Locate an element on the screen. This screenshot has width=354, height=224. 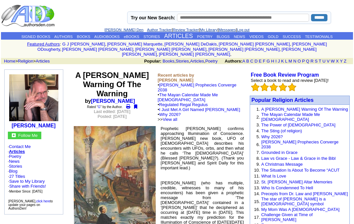
a: Share with Friends! is located at coordinates (28, 186).